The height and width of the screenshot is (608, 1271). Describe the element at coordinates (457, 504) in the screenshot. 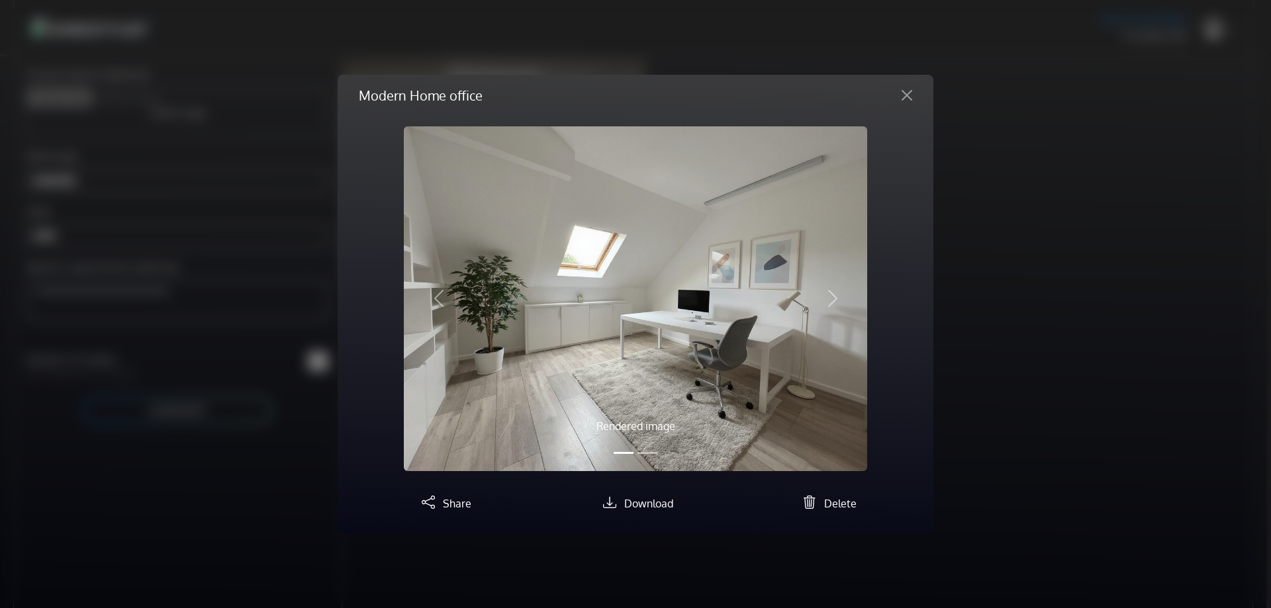

I see `span: Share` at that location.